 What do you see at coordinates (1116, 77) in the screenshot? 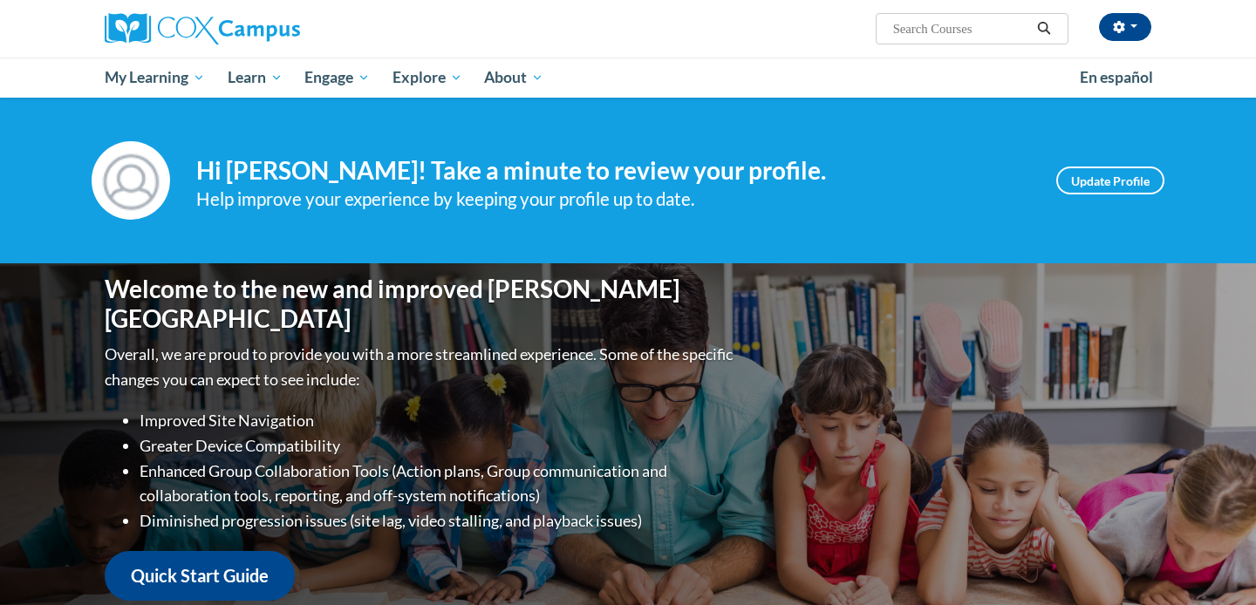
I see `span: En español` at bounding box center [1116, 77].